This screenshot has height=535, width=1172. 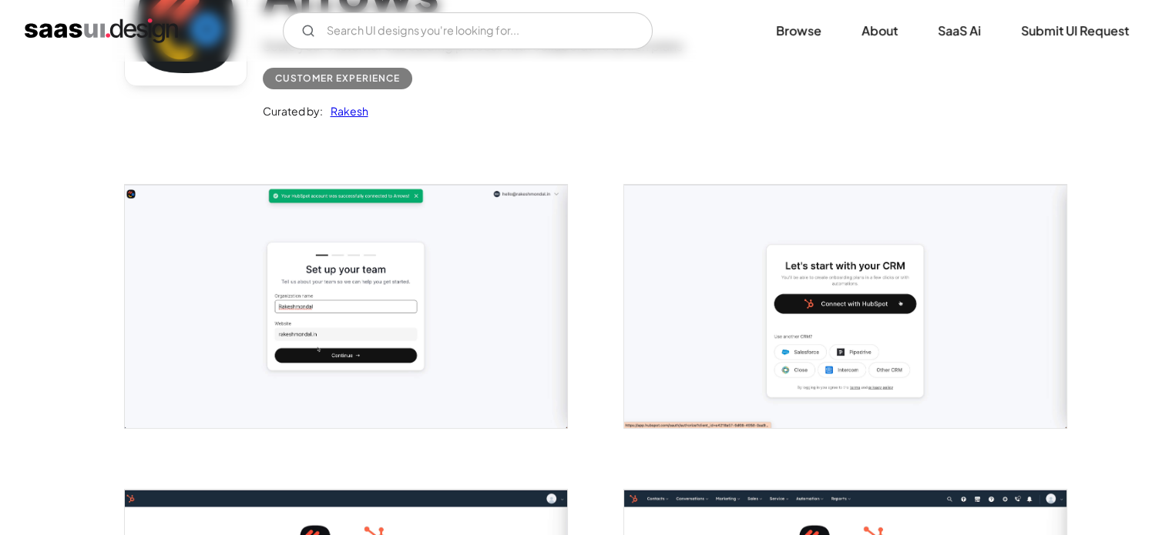 I want to click on a: SaaS Ai, so click(x=959, y=31).